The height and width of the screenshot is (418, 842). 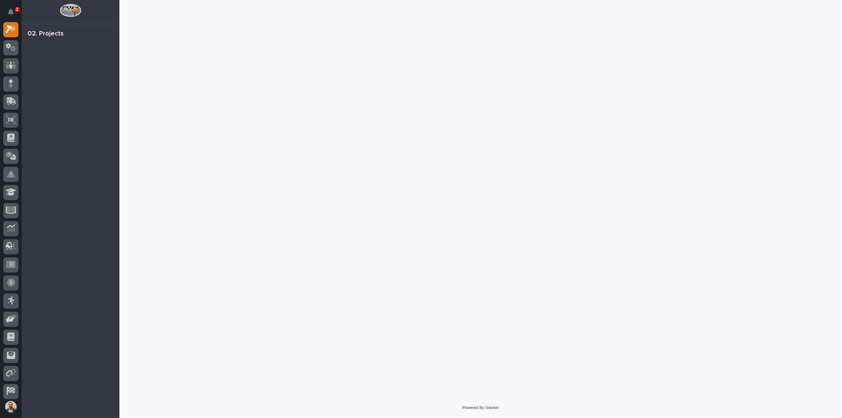 What do you see at coordinates (11, 12) in the screenshot?
I see `button: Notifications` at bounding box center [11, 12].